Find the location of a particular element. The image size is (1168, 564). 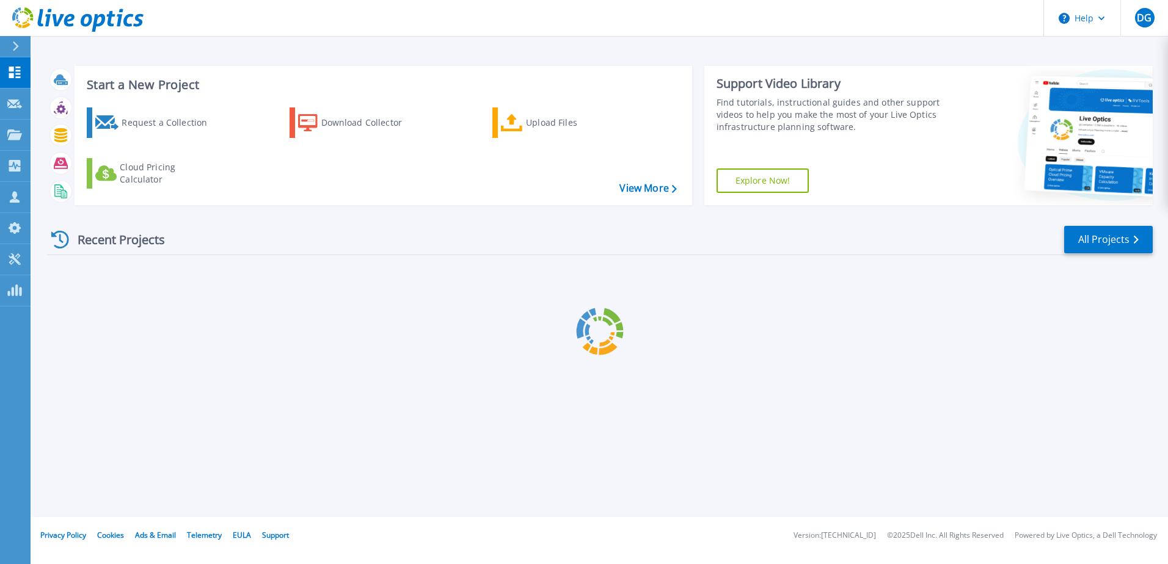

div: Download Collector is located at coordinates (370, 123).